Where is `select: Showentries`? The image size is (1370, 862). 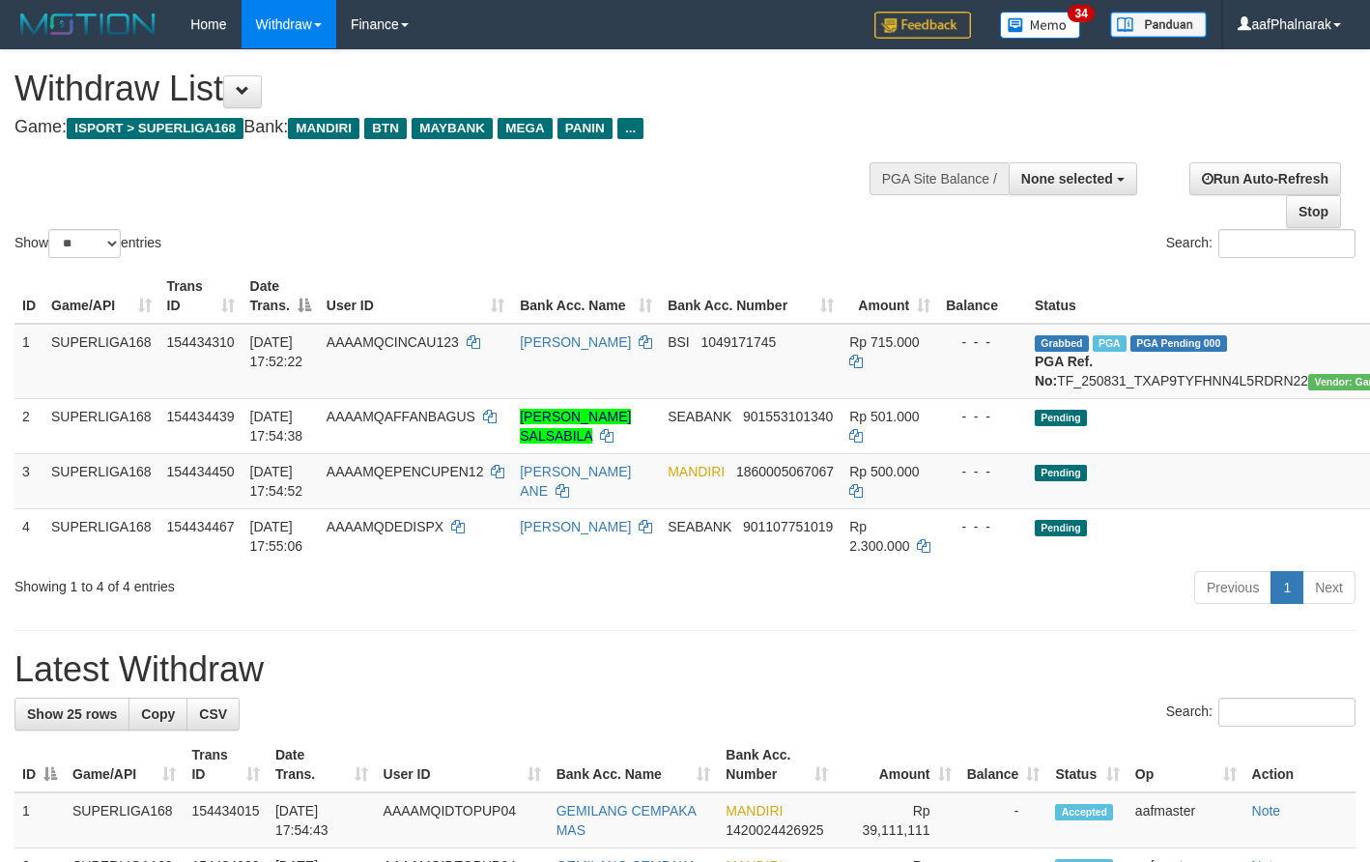
select: Showentries is located at coordinates (84, 243).